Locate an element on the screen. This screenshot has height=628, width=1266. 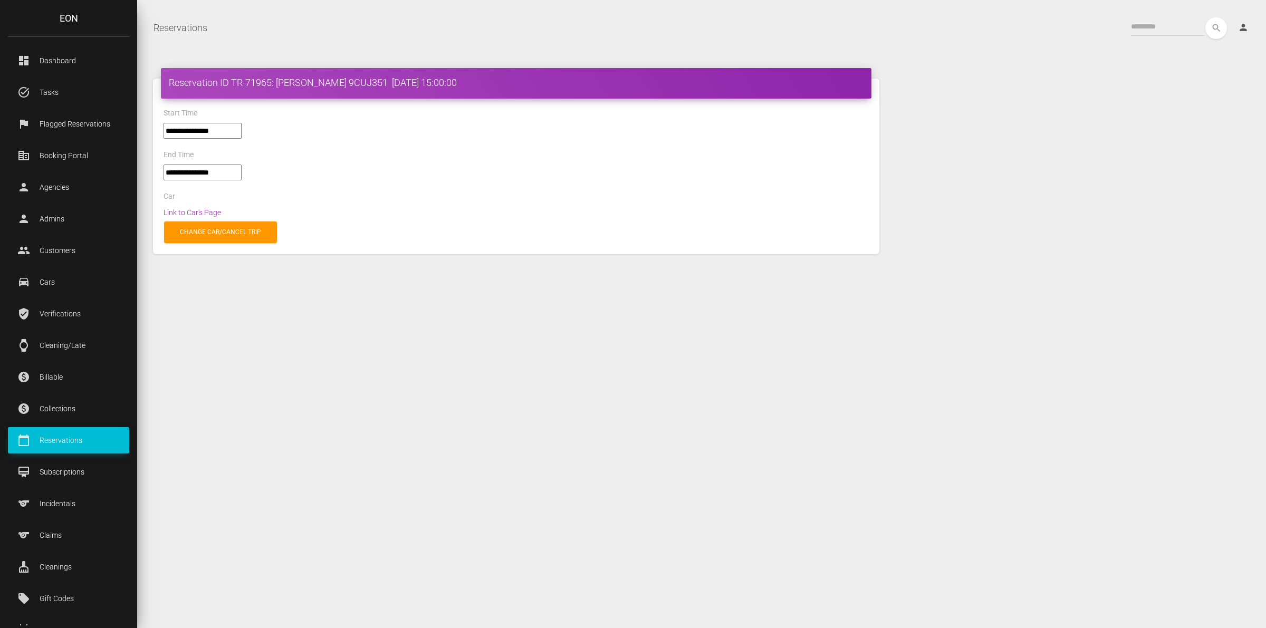
i: search is located at coordinates (1216, 28).